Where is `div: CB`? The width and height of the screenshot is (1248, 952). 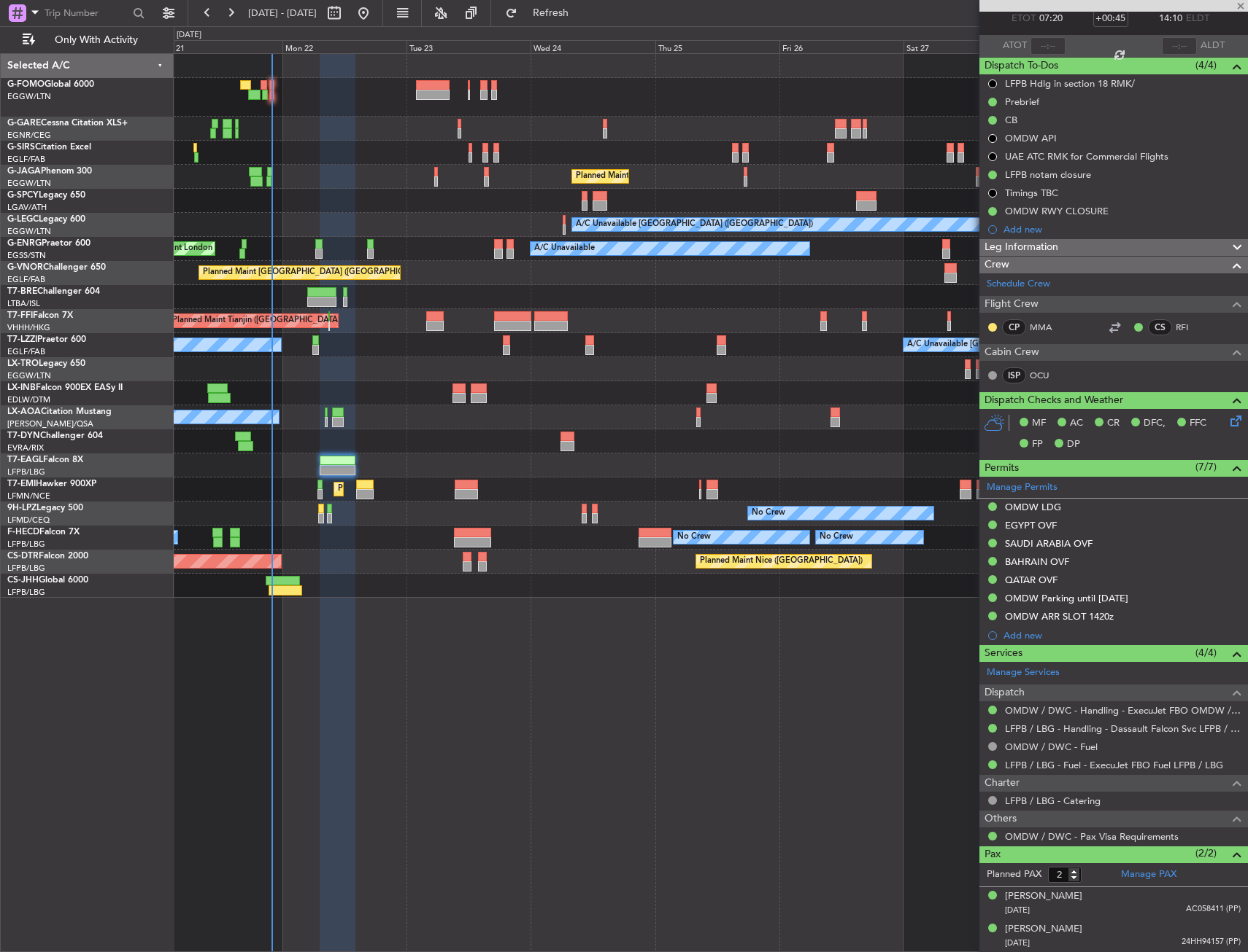 div: CB is located at coordinates (1010, 120).